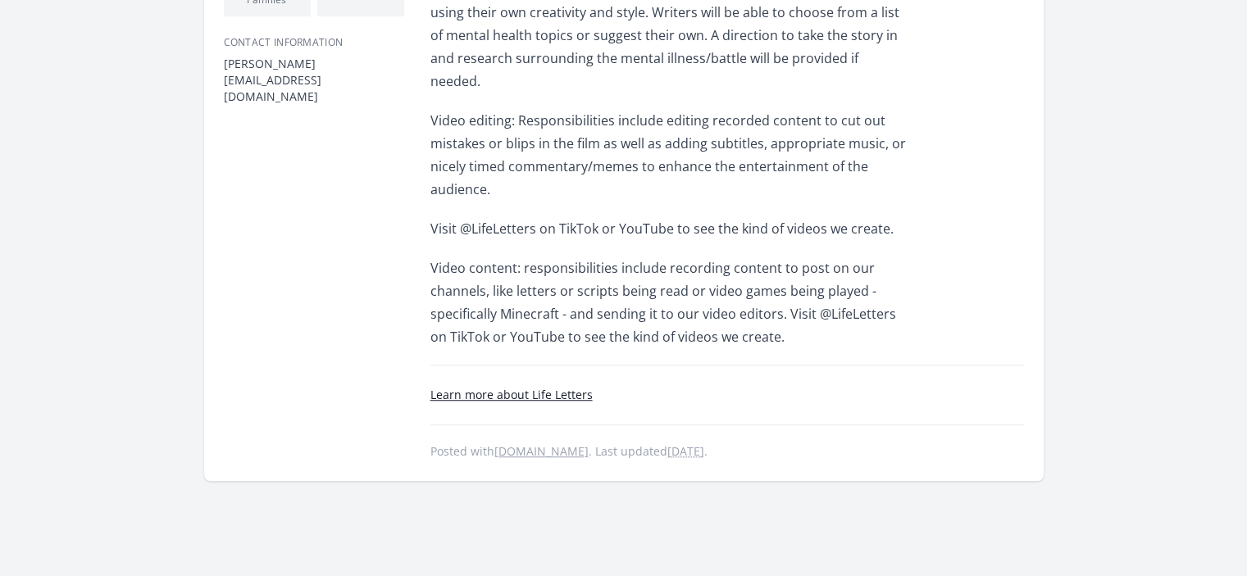 The image size is (1247, 576). Describe the element at coordinates (727, 452) in the screenshot. I see `p: Posted with . Last updated .` at that location.